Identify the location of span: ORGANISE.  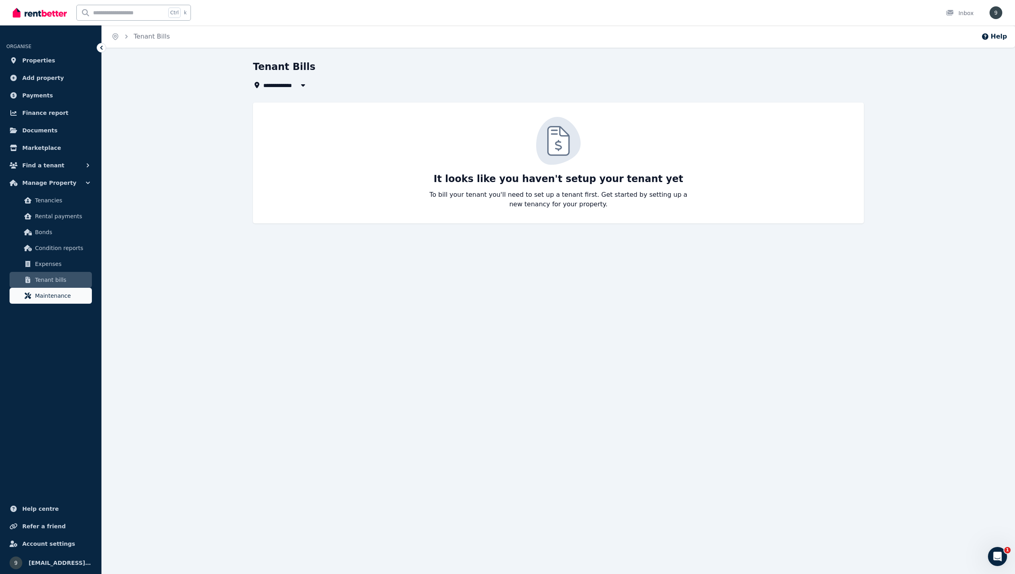
(19, 47).